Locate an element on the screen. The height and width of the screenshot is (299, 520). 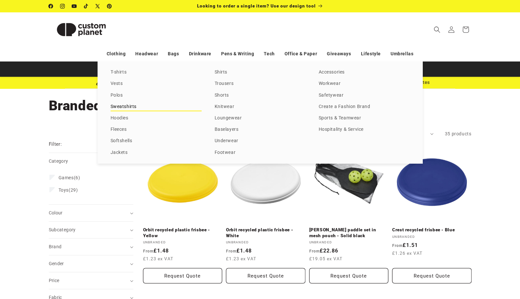
a: Jackets is located at coordinates (156, 153).